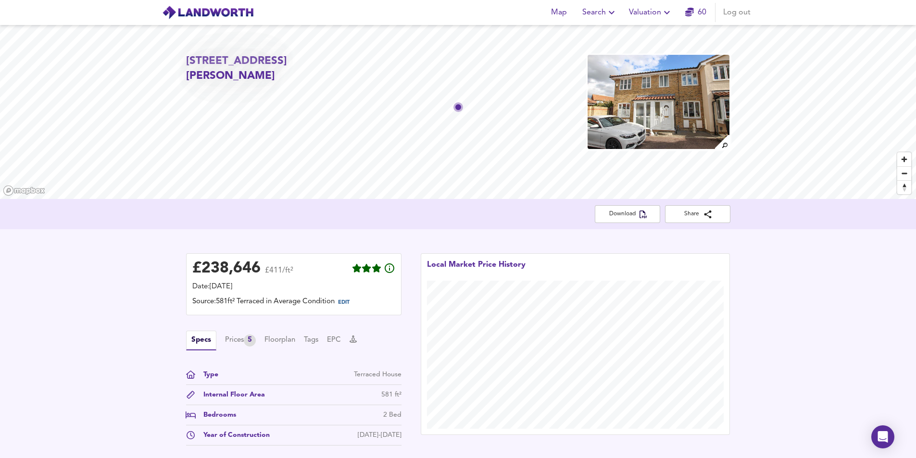  I want to click on img: property, so click(659, 102).